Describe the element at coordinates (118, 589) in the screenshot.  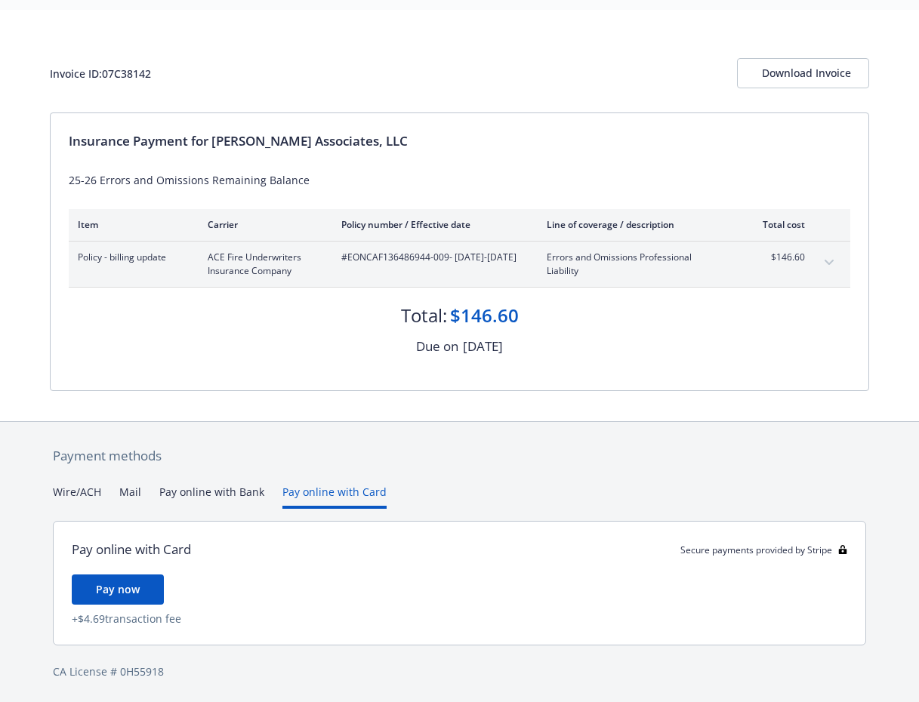
I see `span: Pay now` at that location.